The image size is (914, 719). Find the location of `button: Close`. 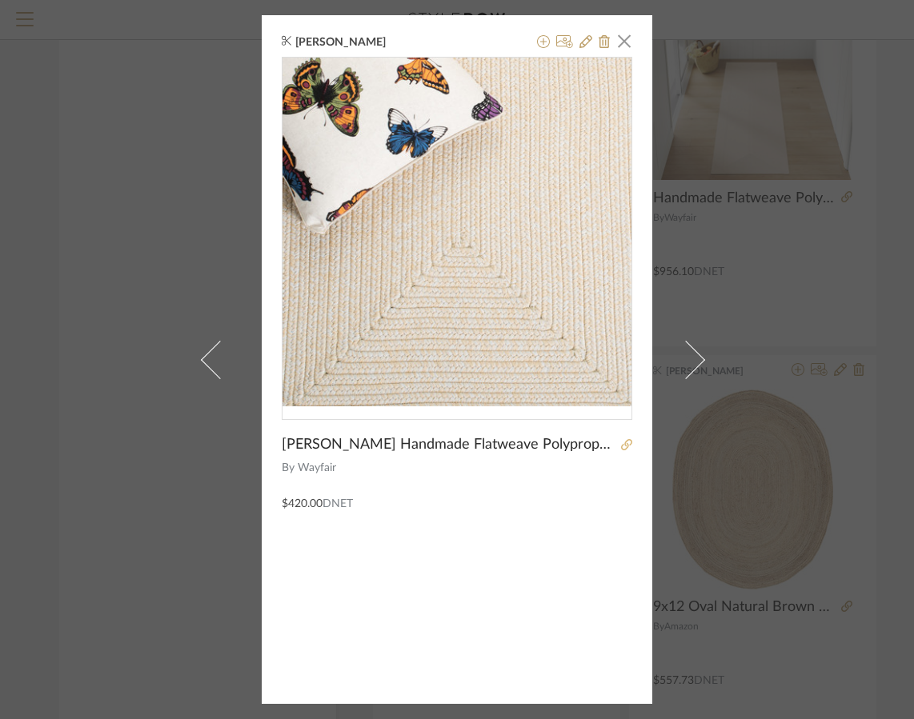

button: Close is located at coordinates (624, 41).